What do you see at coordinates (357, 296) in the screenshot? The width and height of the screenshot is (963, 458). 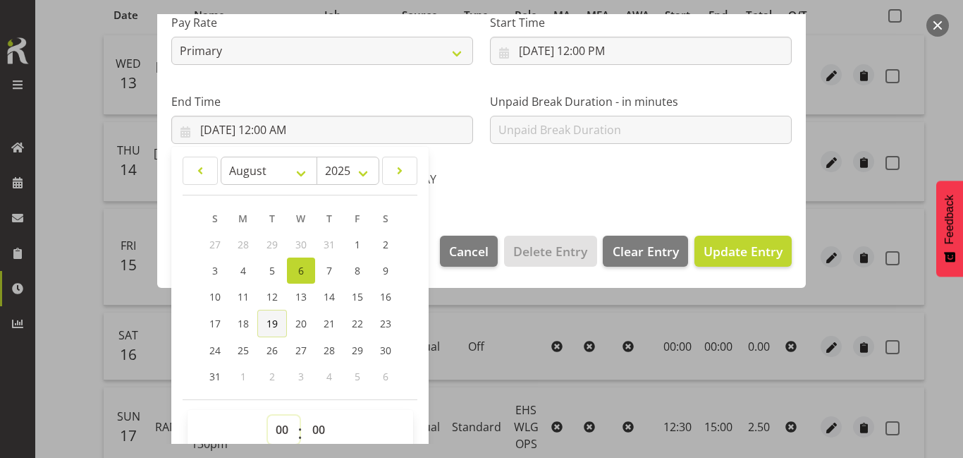 I see `span: 15` at bounding box center [357, 296].